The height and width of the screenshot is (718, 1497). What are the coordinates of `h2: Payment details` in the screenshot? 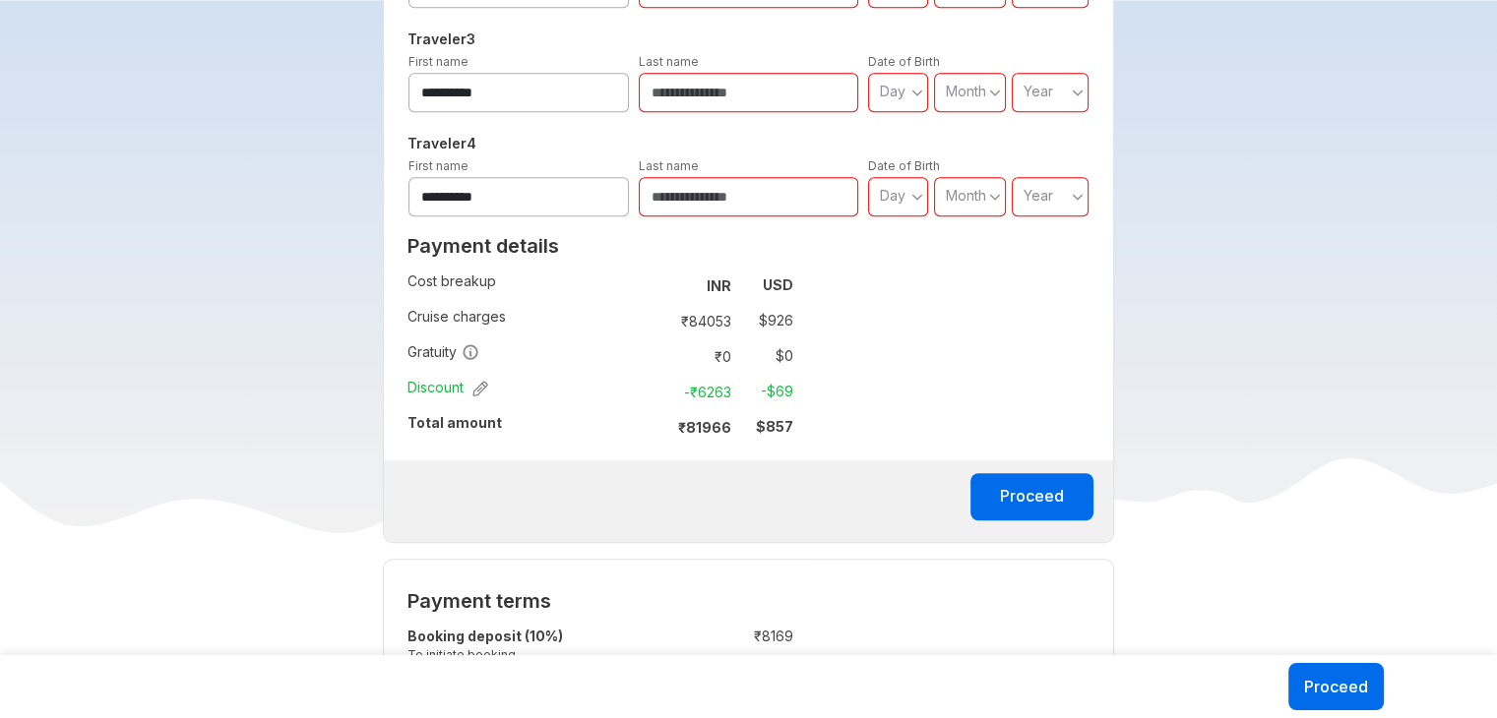 It's located at (600, 246).